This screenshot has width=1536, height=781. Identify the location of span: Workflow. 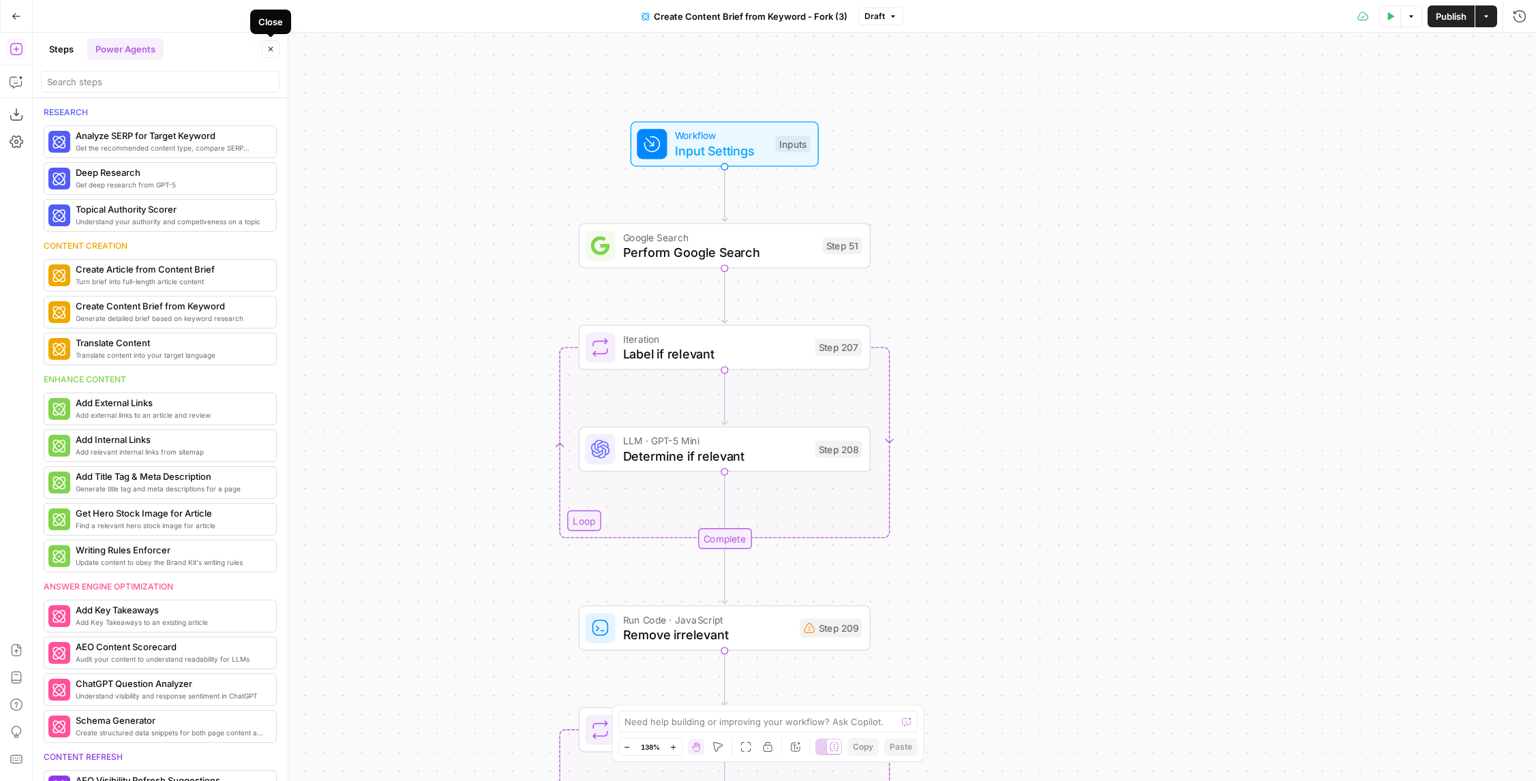
(721, 136).